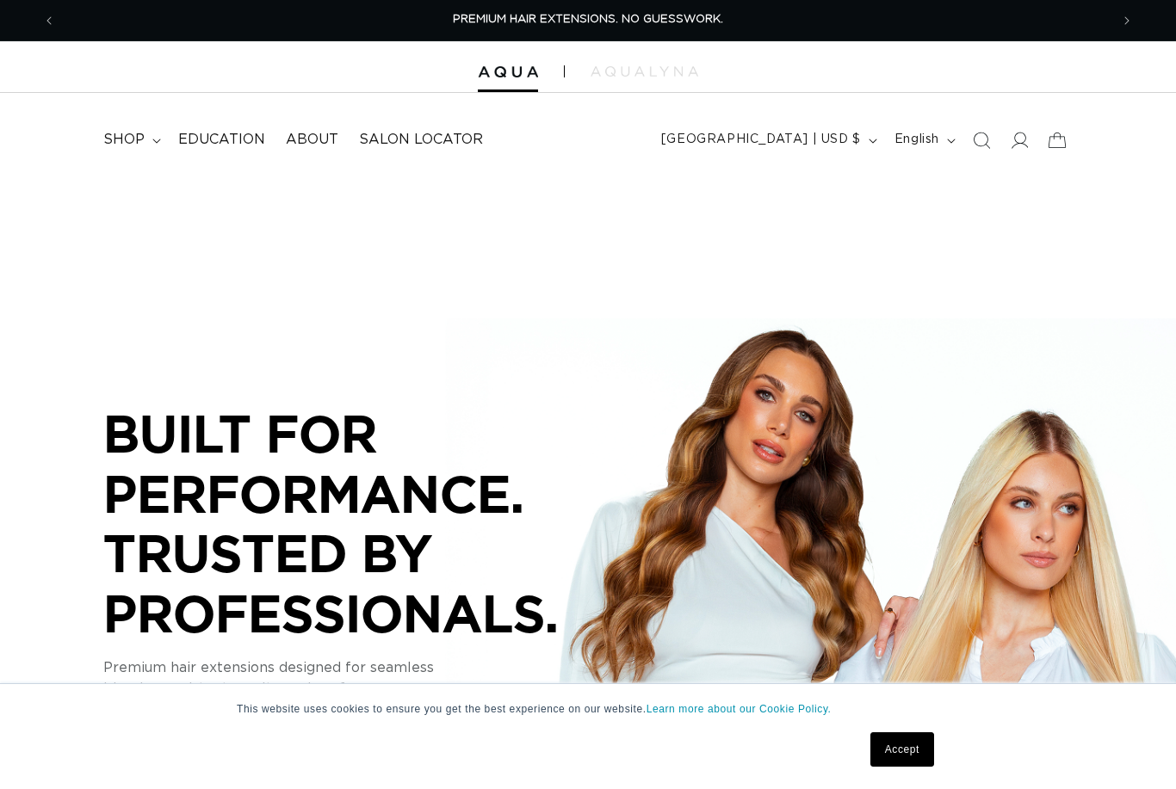 The image size is (1176, 789). I want to click on summary: Search, so click(981, 140).